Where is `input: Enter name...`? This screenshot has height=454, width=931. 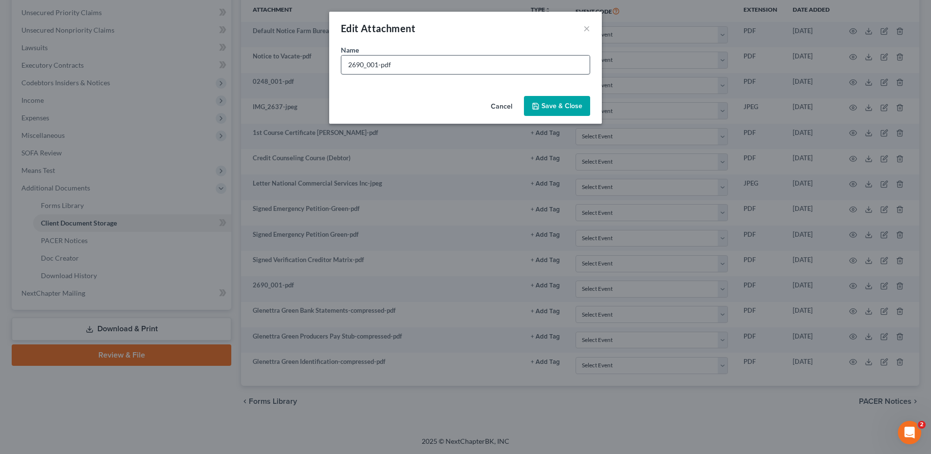 input: Enter name... is located at coordinates (466, 65).